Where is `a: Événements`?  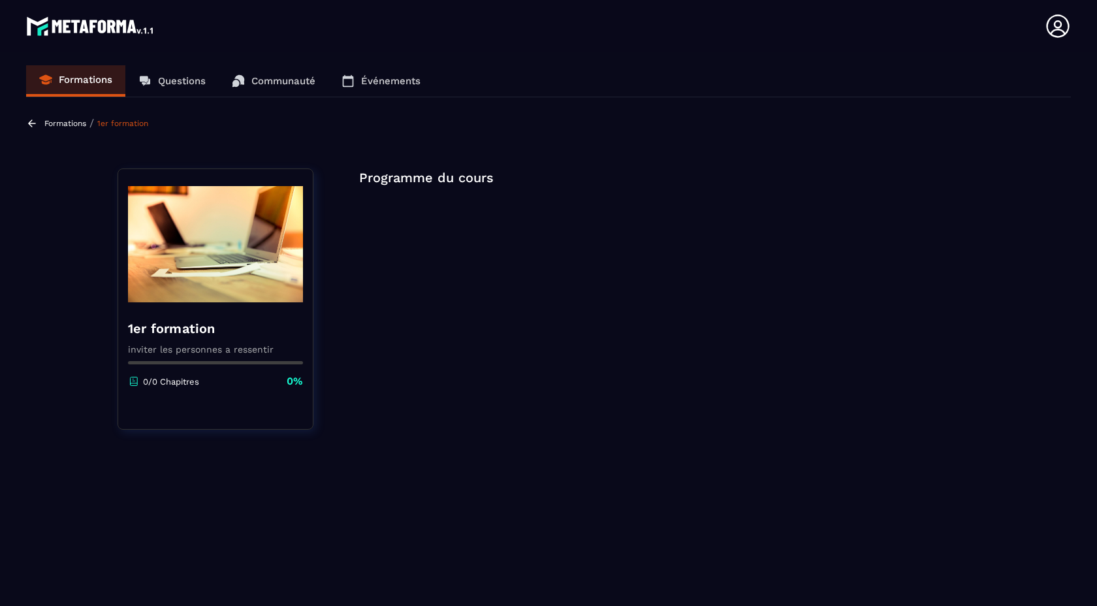
a: Événements is located at coordinates (381, 81).